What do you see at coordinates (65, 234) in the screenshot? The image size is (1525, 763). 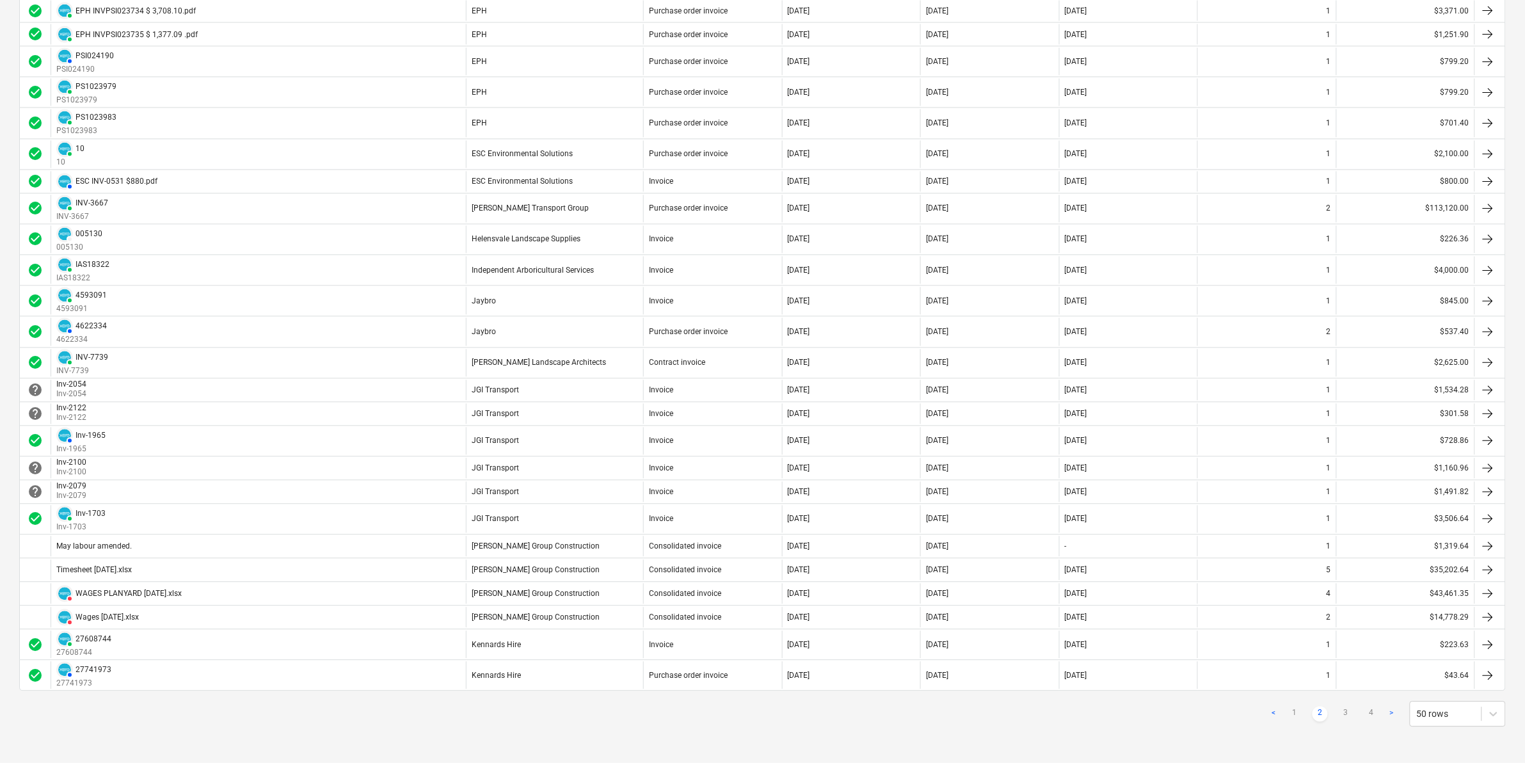 I see `div: Invoice has been synced with Xero and its status is currently DRAFT` at bounding box center [65, 234].